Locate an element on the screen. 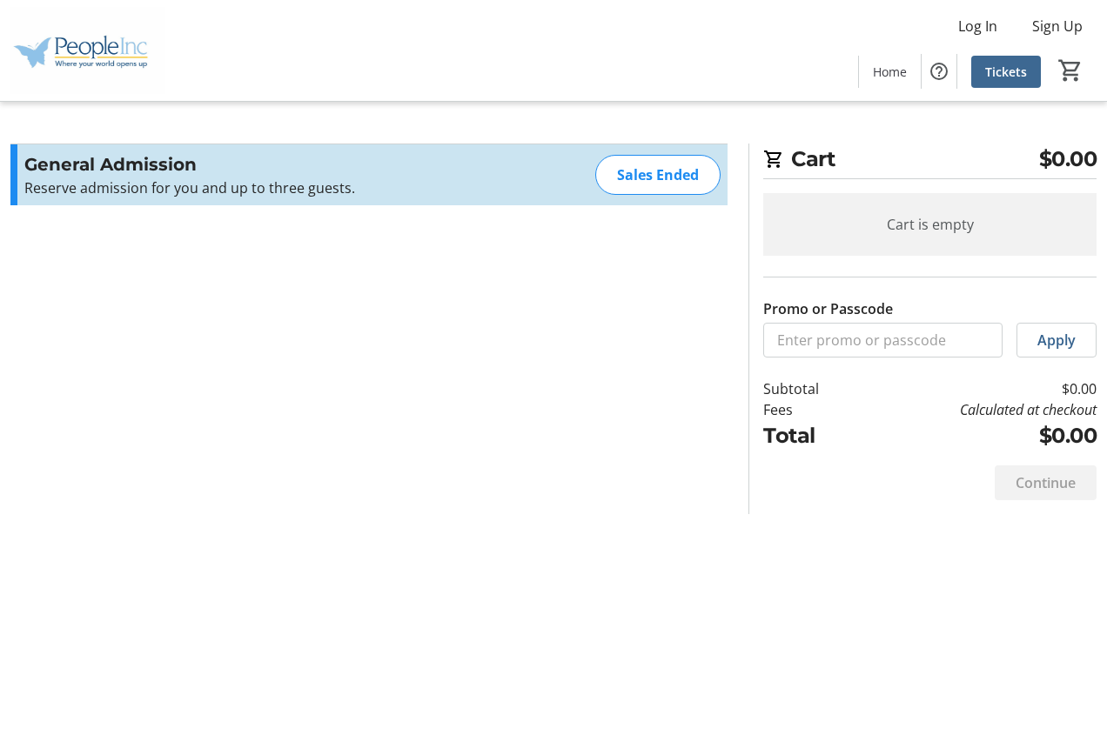  h2: Cart is located at coordinates (929, 161).